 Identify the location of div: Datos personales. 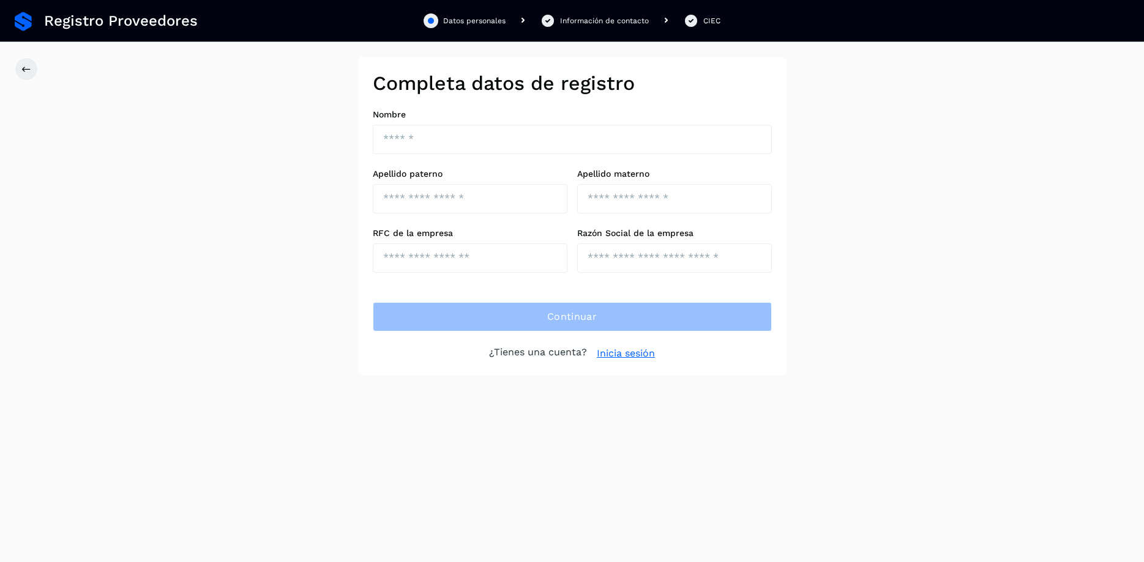
(474, 21).